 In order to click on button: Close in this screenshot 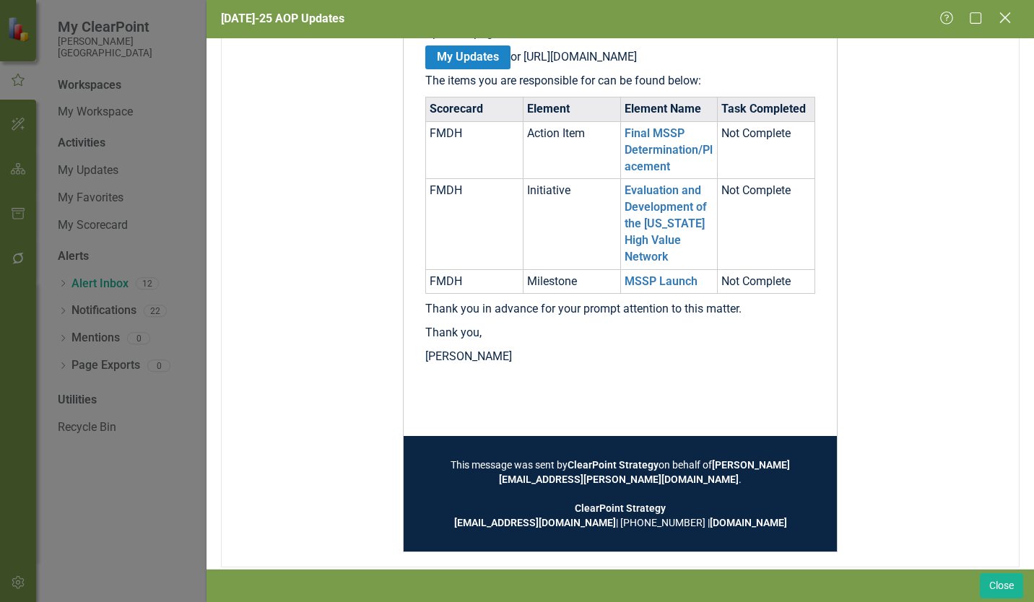, I will do `click(1002, 586)`.